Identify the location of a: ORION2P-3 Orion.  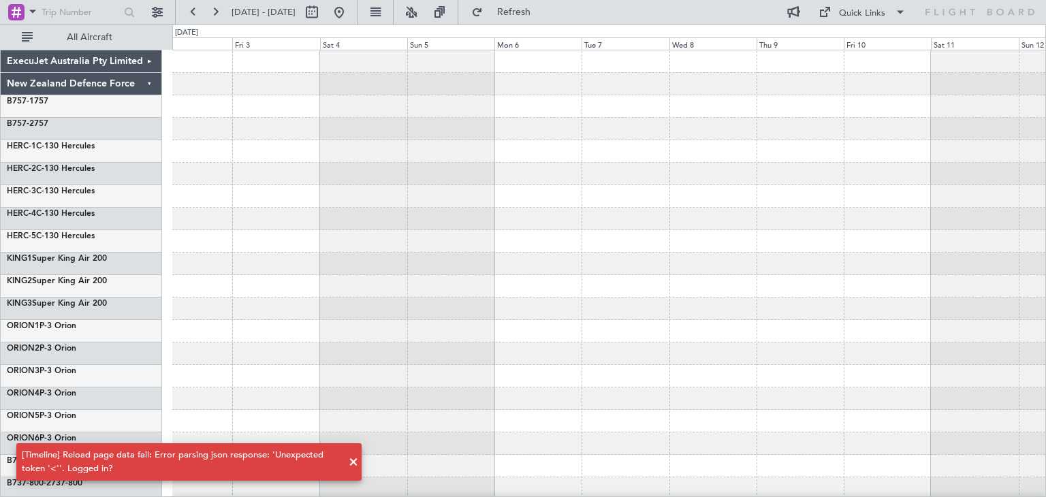
(42, 349).